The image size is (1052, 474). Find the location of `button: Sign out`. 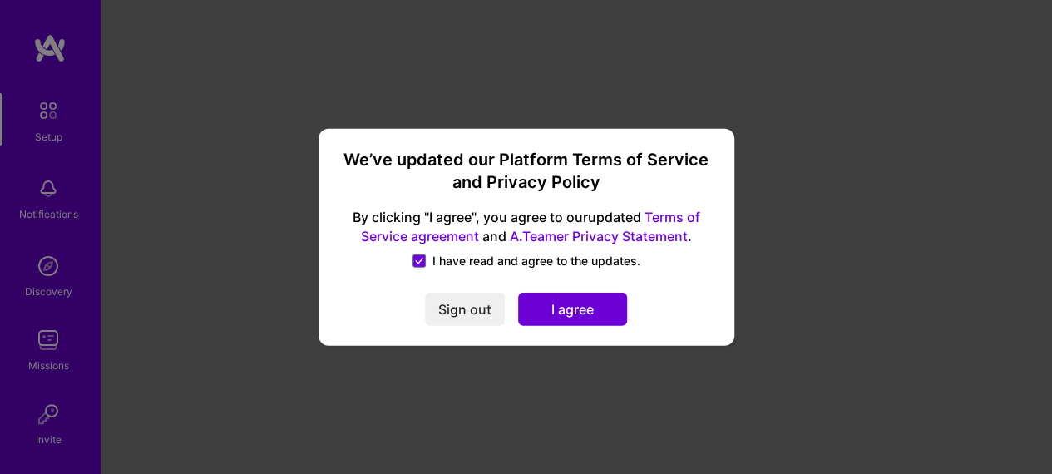

button: Sign out is located at coordinates (465, 309).